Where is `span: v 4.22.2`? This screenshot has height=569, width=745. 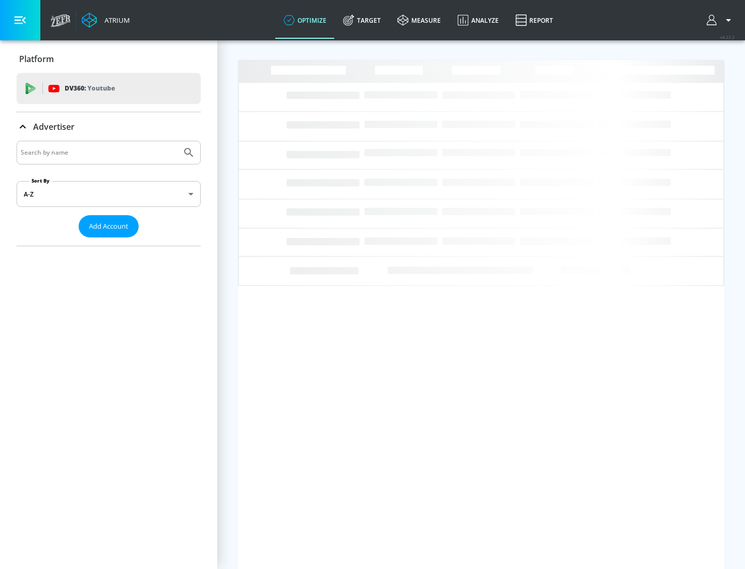
span: v 4.22.2 is located at coordinates (728, 37).